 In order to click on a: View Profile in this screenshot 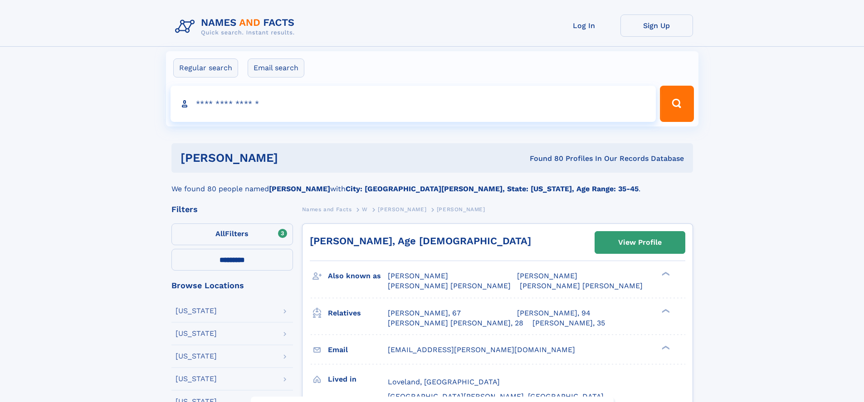, I will do `click(640, 243)`.